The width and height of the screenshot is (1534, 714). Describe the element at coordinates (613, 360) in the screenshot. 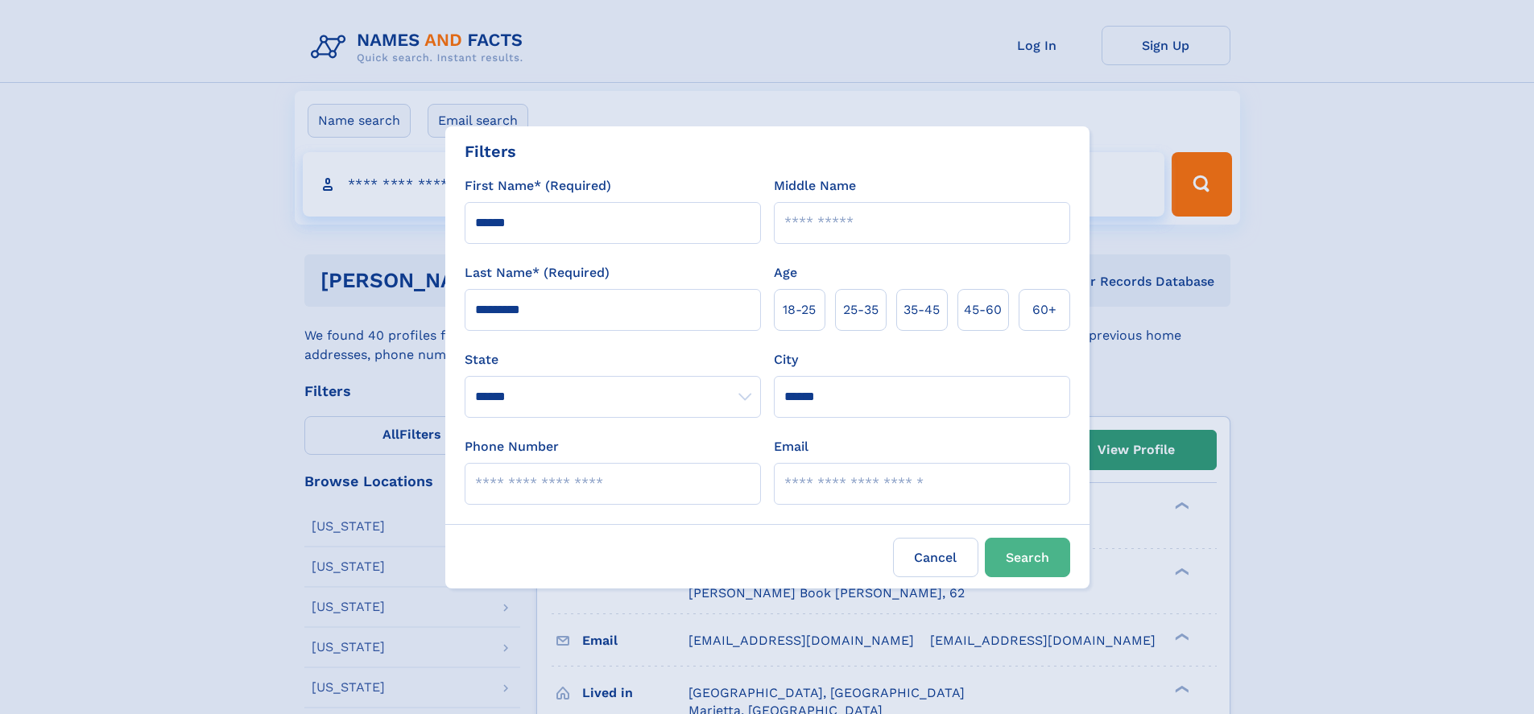

I see `label: State` at that location.